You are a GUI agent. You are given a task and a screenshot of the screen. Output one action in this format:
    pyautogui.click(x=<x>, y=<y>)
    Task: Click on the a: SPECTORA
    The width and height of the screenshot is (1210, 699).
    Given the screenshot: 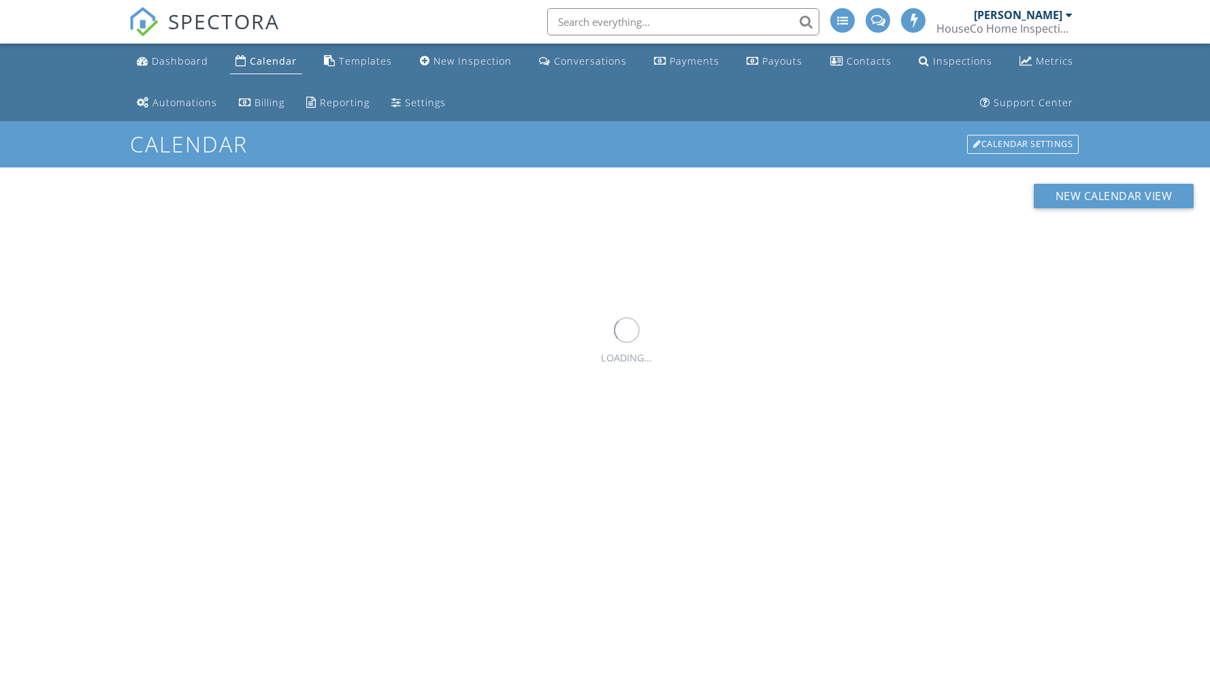 What is the action you would take?
    pyautogui.click(x=204, y=33)
    